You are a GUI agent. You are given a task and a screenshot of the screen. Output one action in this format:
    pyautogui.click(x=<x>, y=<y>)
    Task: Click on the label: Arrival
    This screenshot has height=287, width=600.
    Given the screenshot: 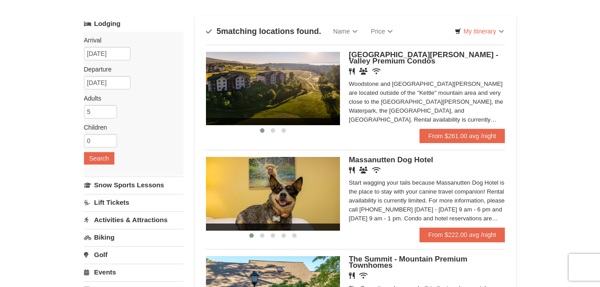 What is the action you would take?
    pyautogui.click(x=131, y=40)
    